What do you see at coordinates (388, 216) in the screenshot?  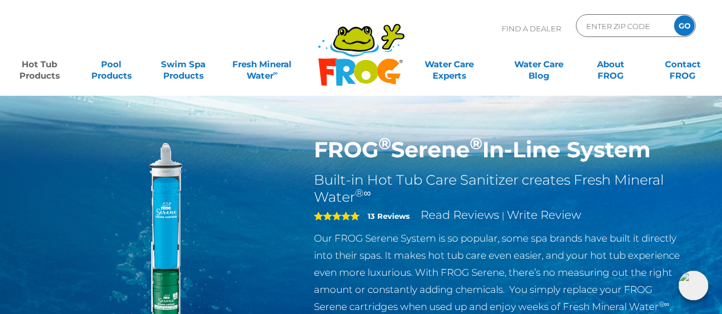 I see `strong: 13 Reviews` at bounding box center [388, 216].